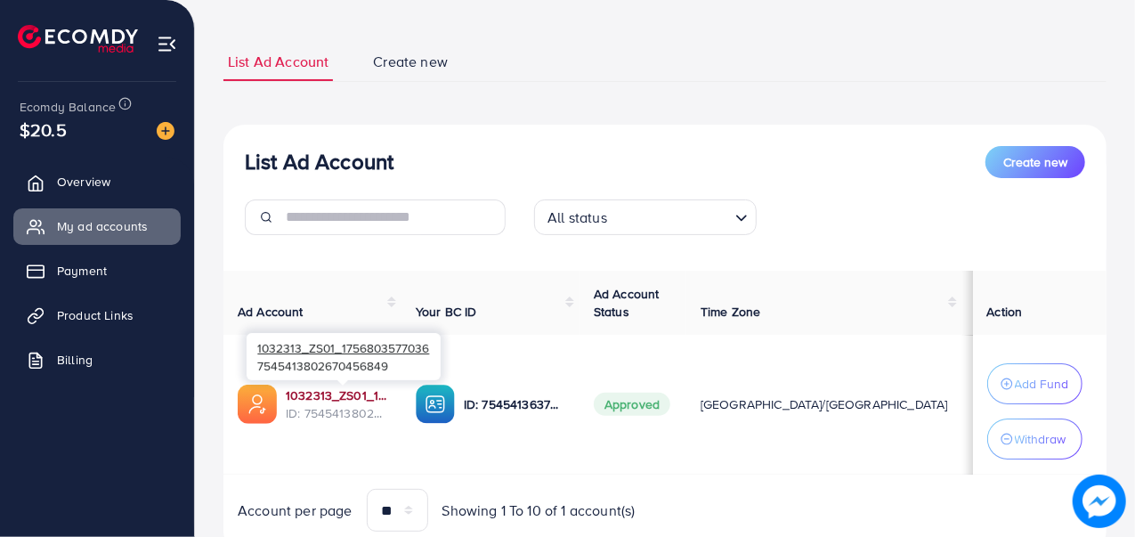 This screenshot has width=1135, height=537. I want to click on img: ic-ads-acc.e4c84228.svg, so click(257, 404).